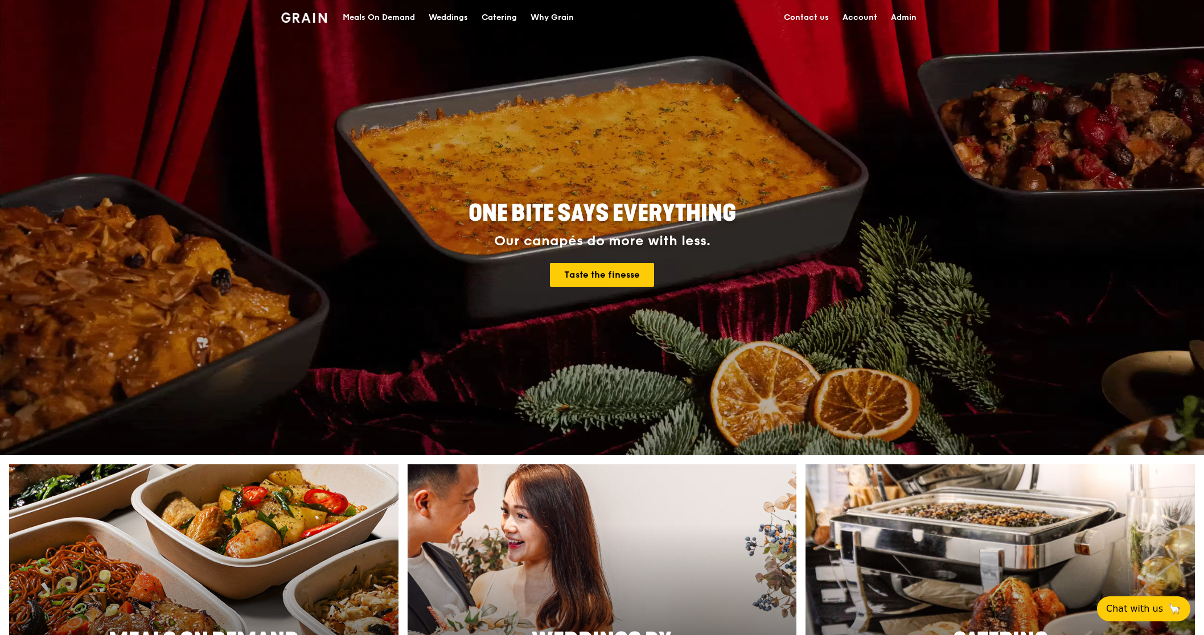  Describe the element at coordinates (448, 18) in the screenshot. I see `div: Weddings` at that location.